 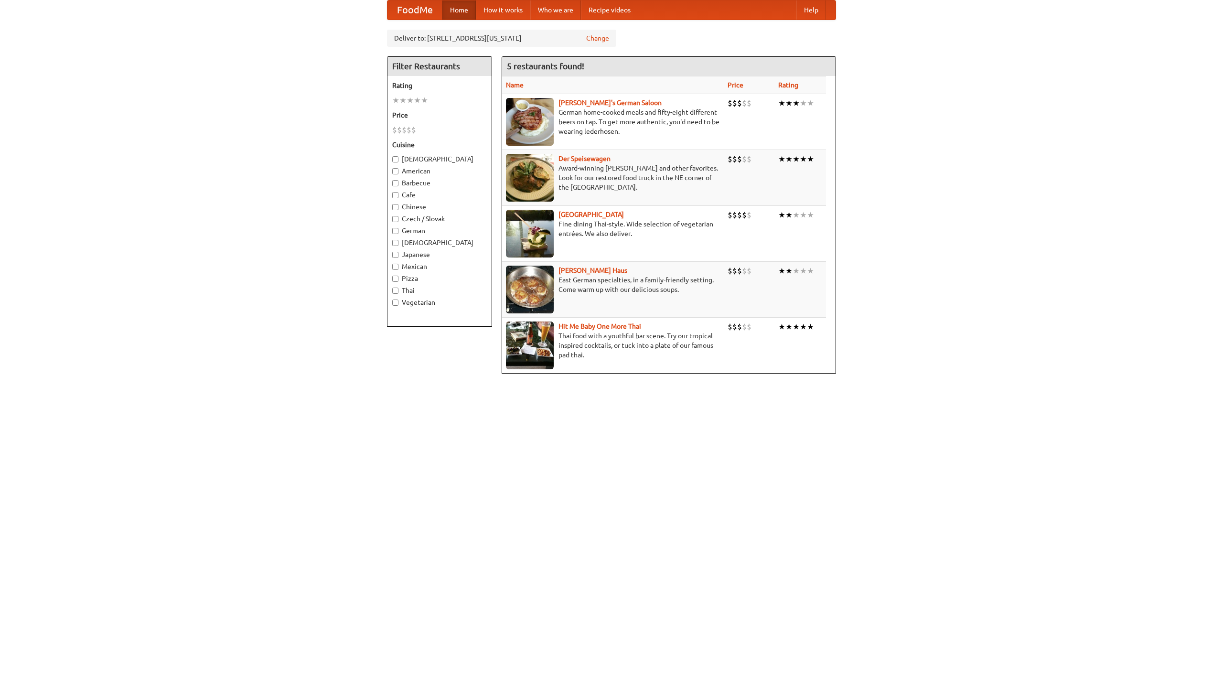 I want to click on b: Hit Me Baby One More Thai, so click(x=600, y=326).